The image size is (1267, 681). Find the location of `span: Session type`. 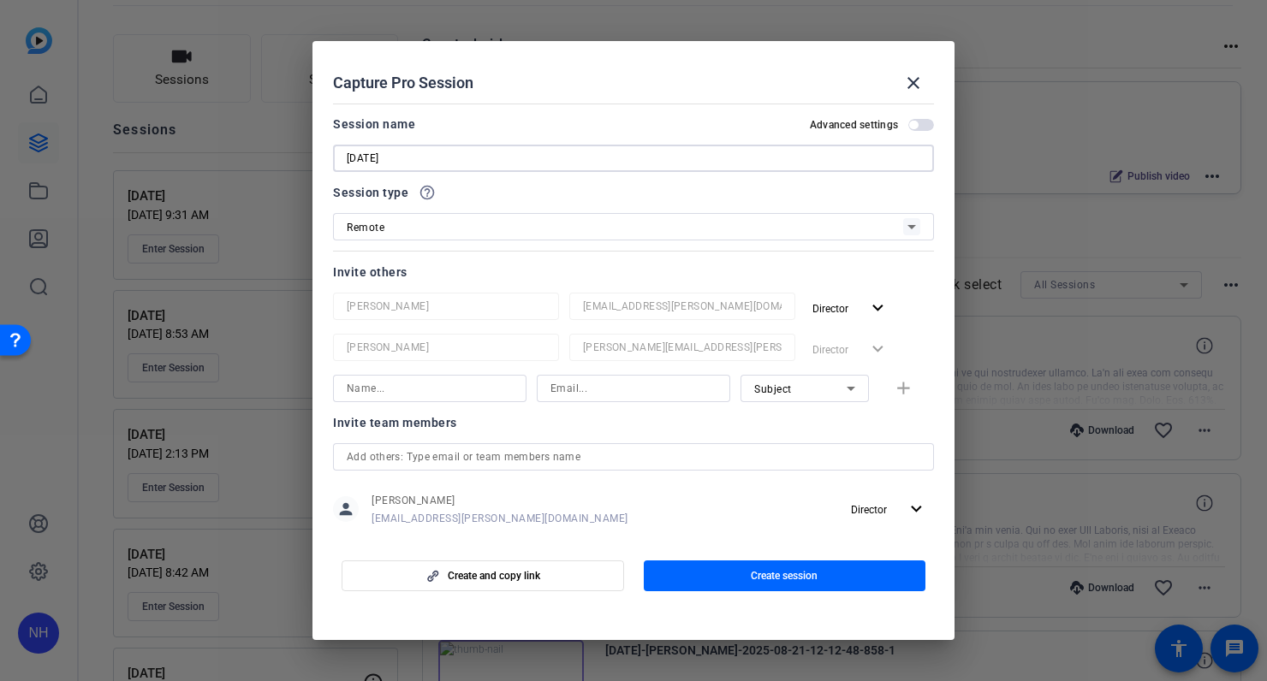

span: Session type is located at coordinates (371, 193).